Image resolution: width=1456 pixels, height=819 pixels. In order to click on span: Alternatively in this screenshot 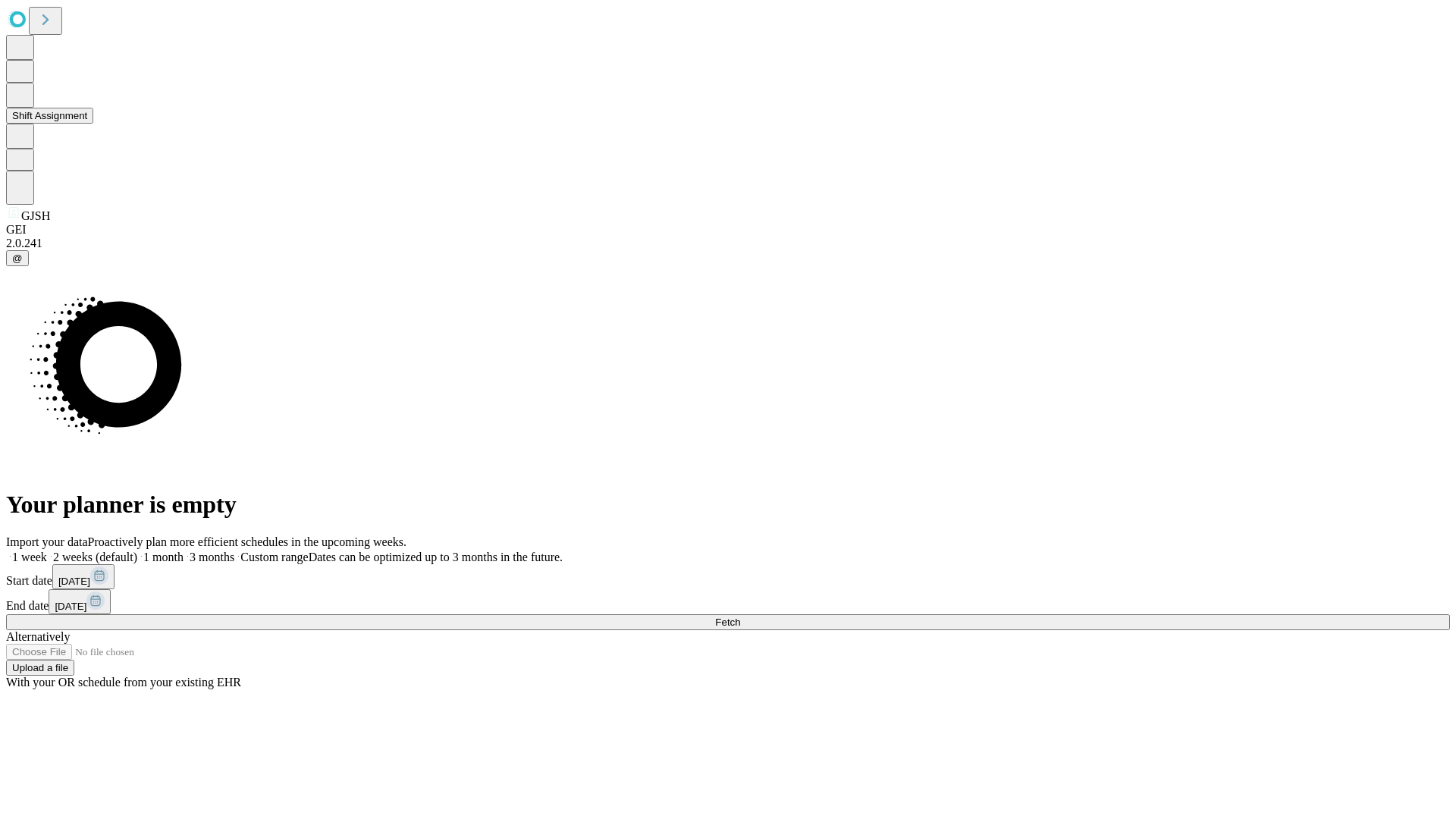, I will do `click(38, 636)`.